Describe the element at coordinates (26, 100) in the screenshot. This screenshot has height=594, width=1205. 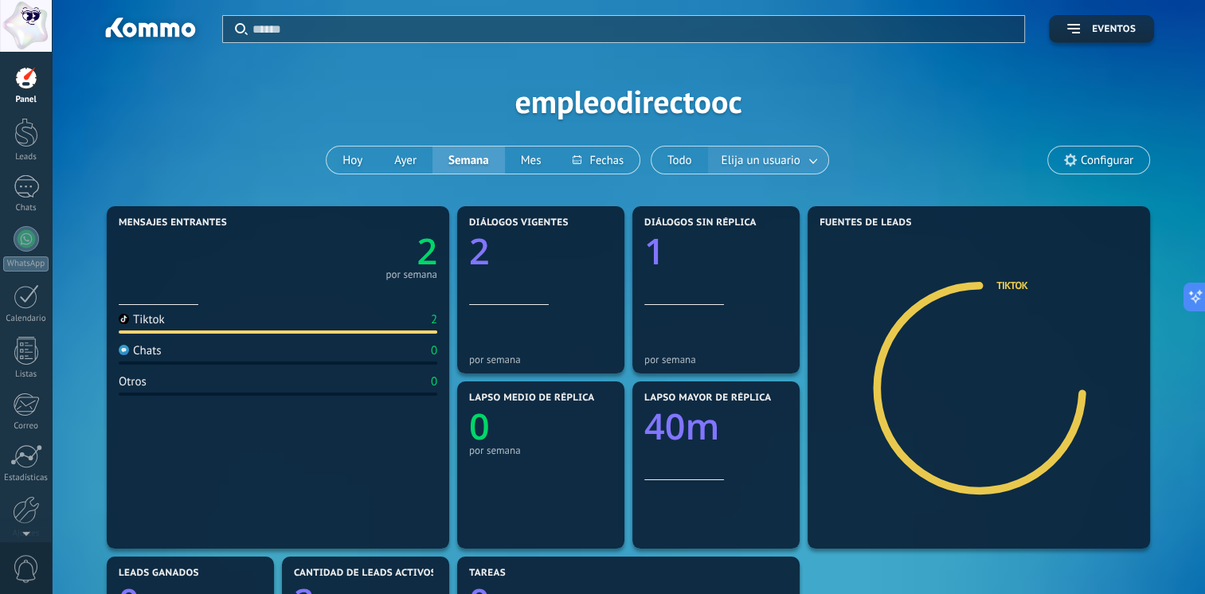
I see `div: Panel` at that location.